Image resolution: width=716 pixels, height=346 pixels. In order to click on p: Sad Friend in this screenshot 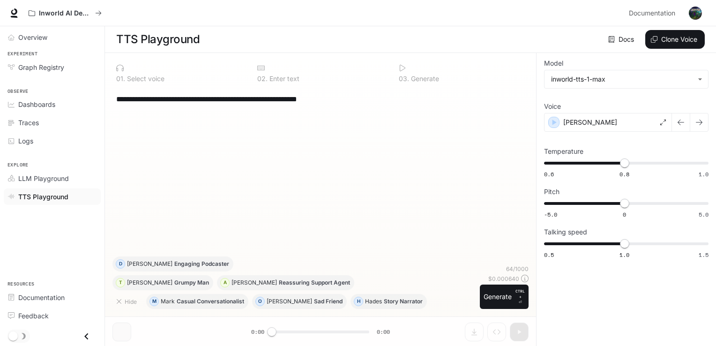, I will do `click(328, 301)`.